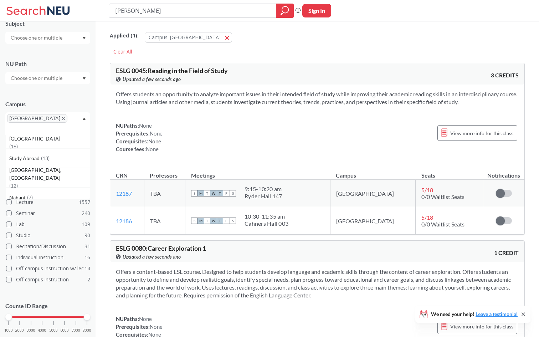  I want to click on div: Dropdown arrow, so click(48, 38).